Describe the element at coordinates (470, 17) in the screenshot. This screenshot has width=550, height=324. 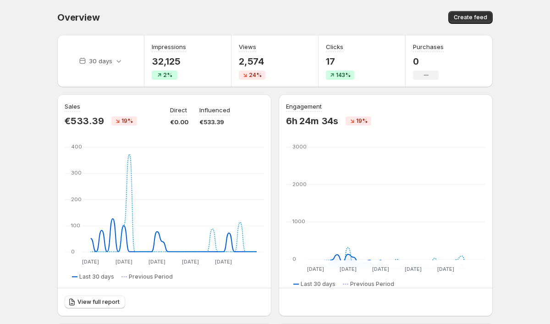
I see `span: Create feed` at that location.